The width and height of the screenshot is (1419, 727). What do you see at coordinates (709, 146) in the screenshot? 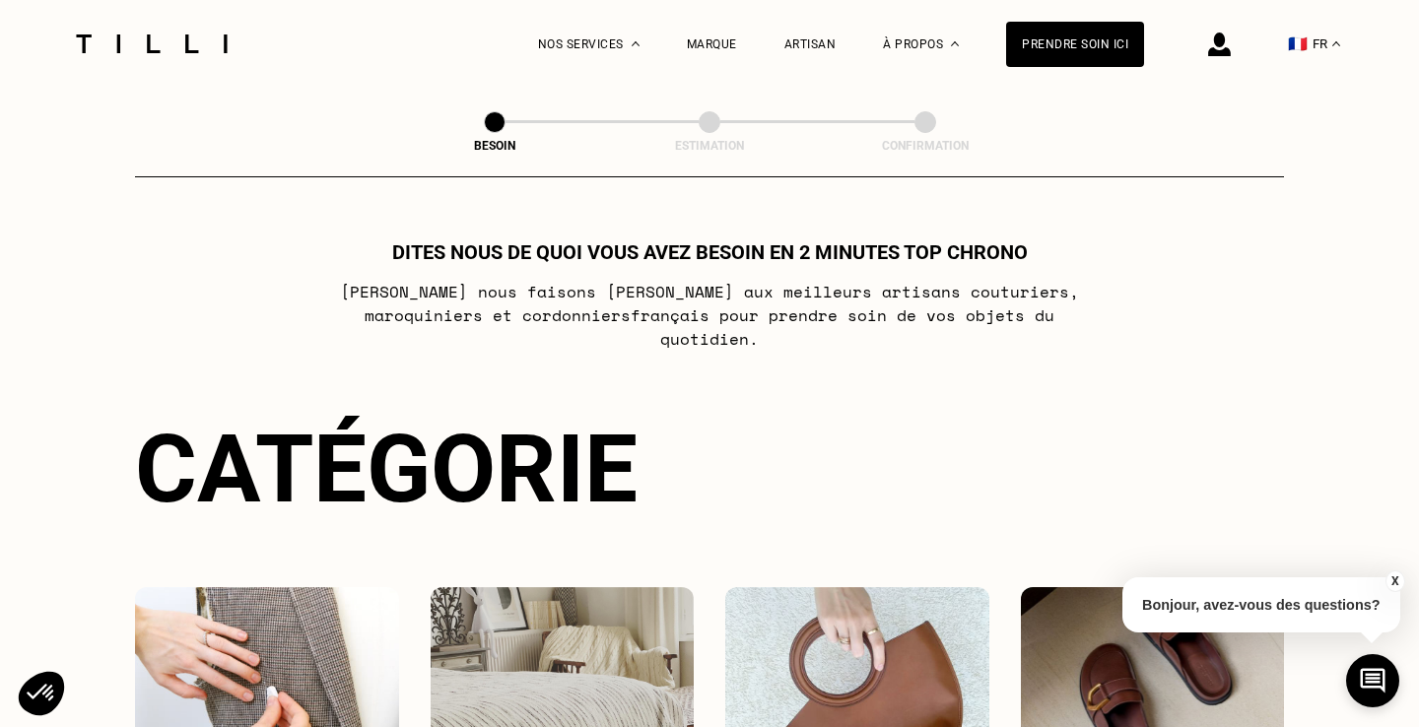
I see `div: Estimation` at bounding box center [709, 146].